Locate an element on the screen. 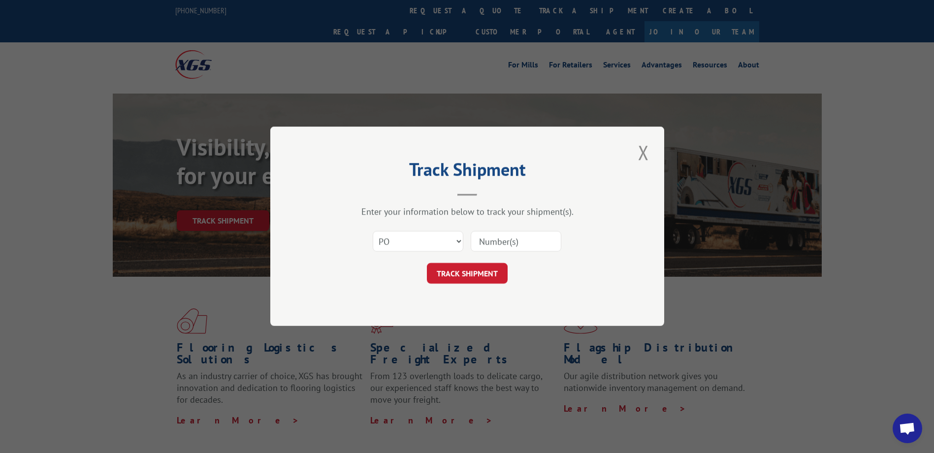 The width and height of the screenshot is (934, 453). button: TRACK SHIPMENT is located at coordinates (467, 274).